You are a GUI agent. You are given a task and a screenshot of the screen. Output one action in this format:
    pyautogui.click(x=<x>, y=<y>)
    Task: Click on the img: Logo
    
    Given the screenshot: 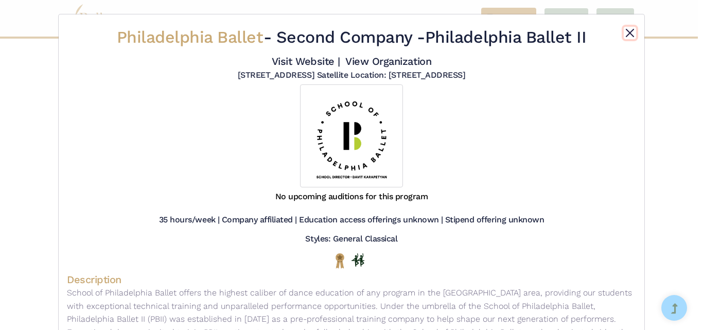 What is the action you would take?
    pyautogui.click(x=352, y=136)
    